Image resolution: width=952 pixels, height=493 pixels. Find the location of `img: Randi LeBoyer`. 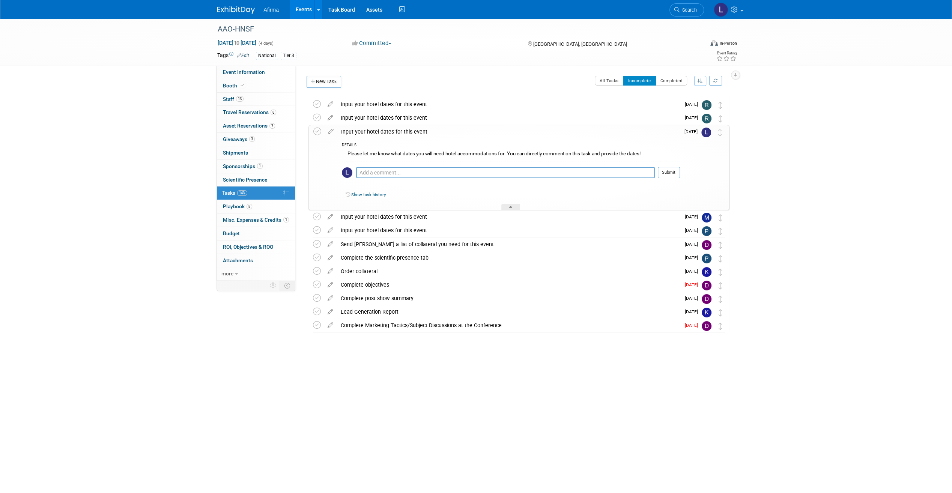

img: Randi LeBoyer is located at coordinates (706, 119).